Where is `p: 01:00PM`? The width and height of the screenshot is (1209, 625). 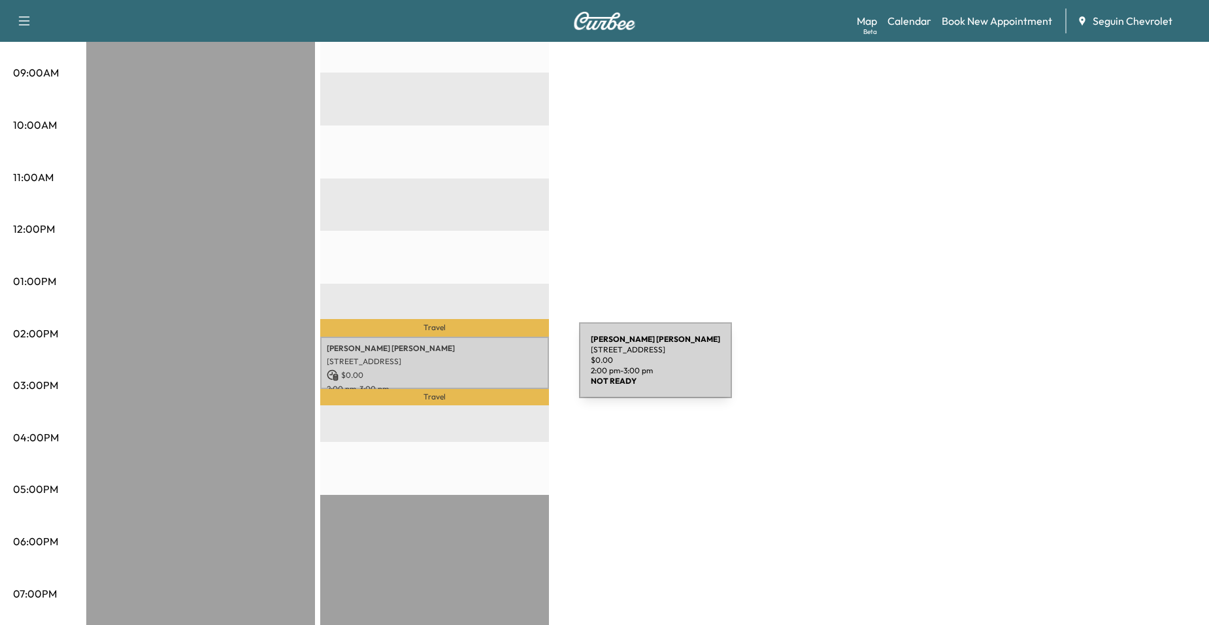 p: 01:00PM is located at coordinates (35, 281).